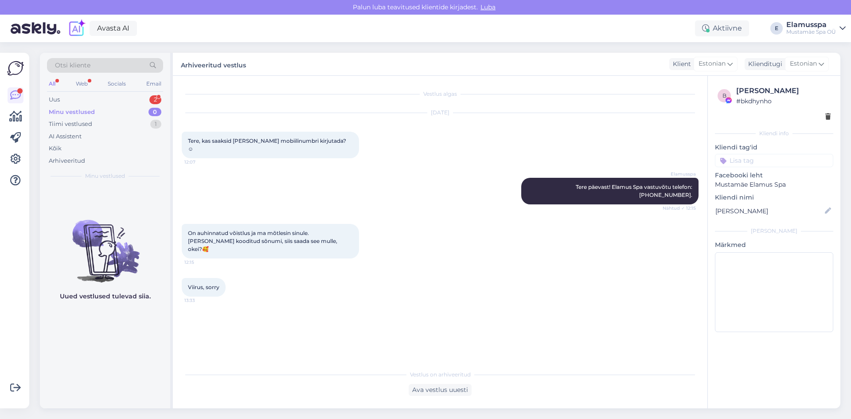 This screenshot has width=851, height=419. What do you see at coordinates (774, 197) in the screenshot?
I see `p: Kliendi nimi` at bounding box center [774, 197].